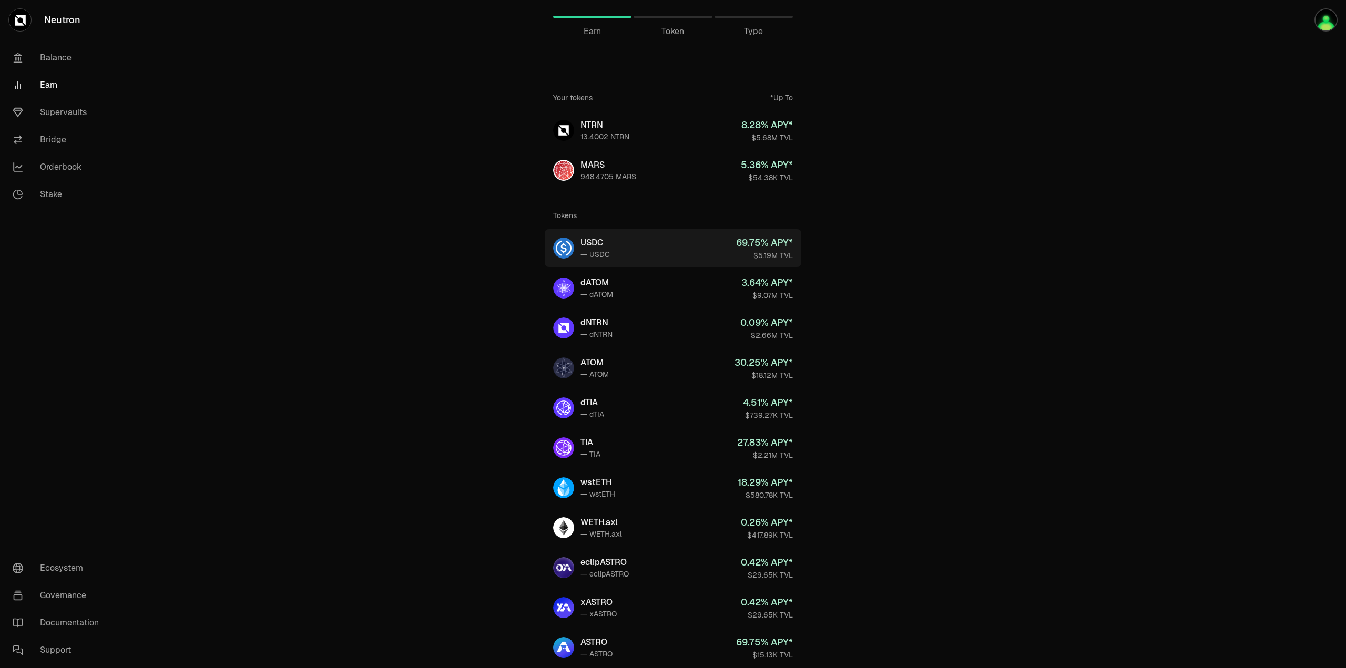 The height and width of the screenshot is (668, 1346). What do you see at coordinates (673, 528) in the screenshot?
I see `a: WETH.axlWETH.axl— WETH.axl0.26% APY*$417.89K TVL` at bounding box center [673, 528].